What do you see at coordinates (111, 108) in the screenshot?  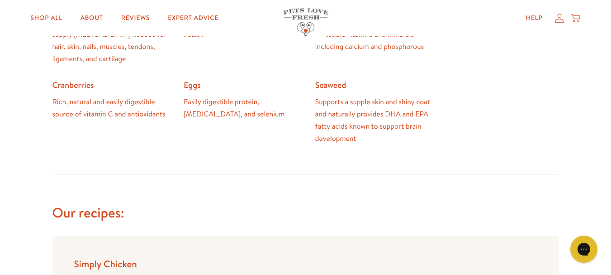 I see `dd: Rich, natural and easily digestible source of vitamin C and antioxidants` at bounding box center [111, 108].